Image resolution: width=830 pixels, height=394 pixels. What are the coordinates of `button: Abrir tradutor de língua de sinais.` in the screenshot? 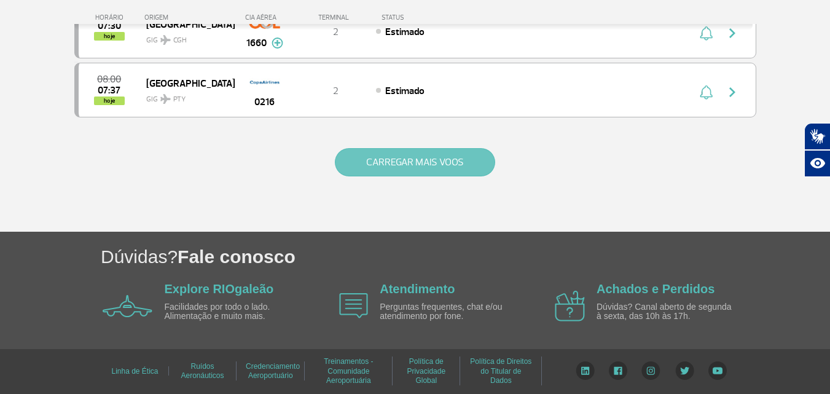 It's located at (817, 136).